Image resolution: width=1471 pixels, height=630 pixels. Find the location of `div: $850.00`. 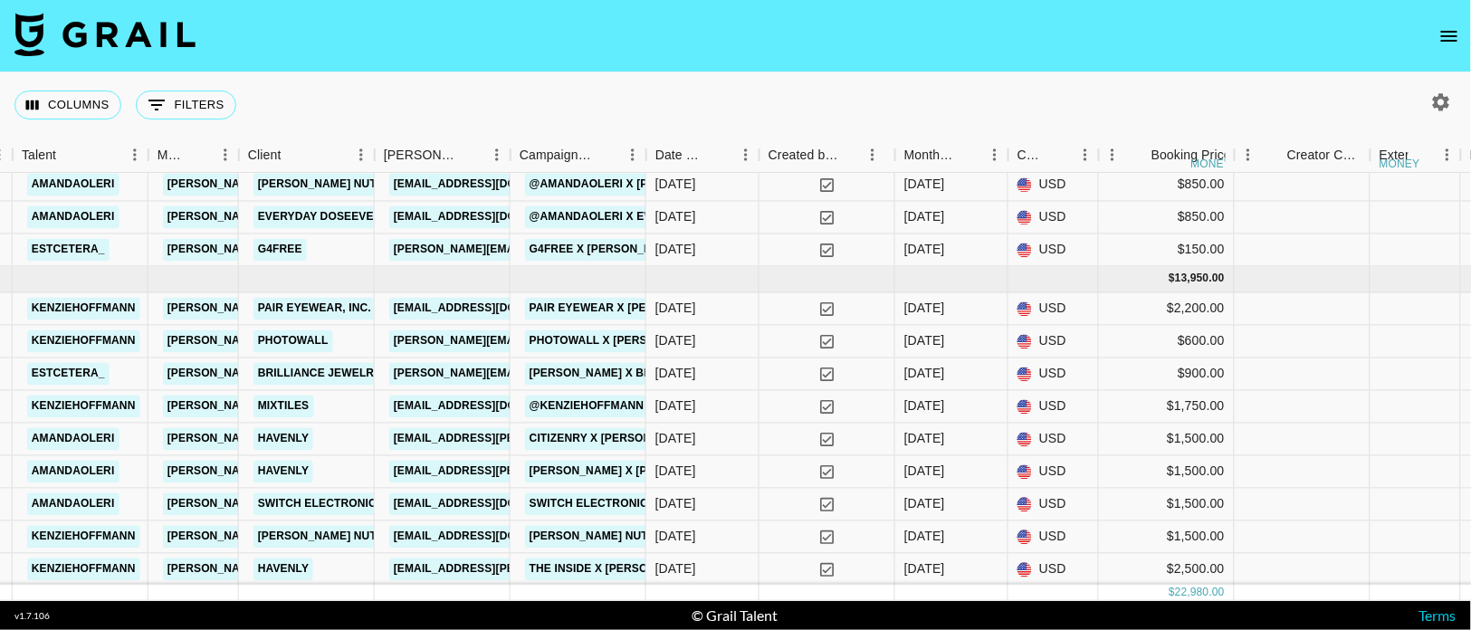

div: $850.00 is located at coordinates (1167, 186).